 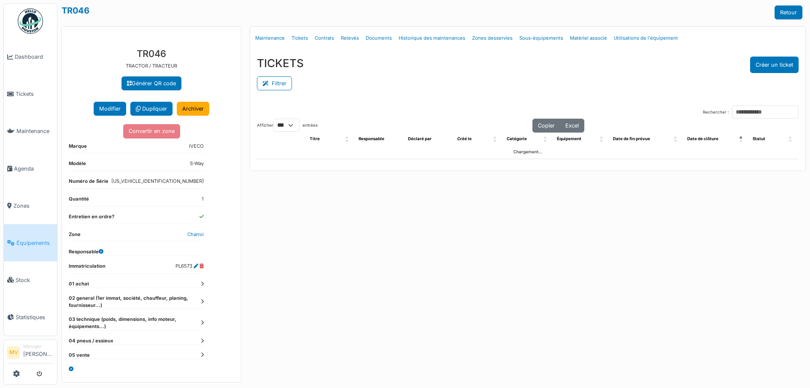 I want to click on dt: 05 vente, so click(x=136, y=355).